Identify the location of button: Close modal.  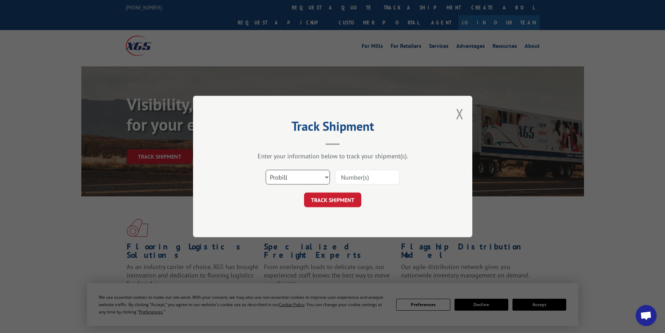
(460, 113).